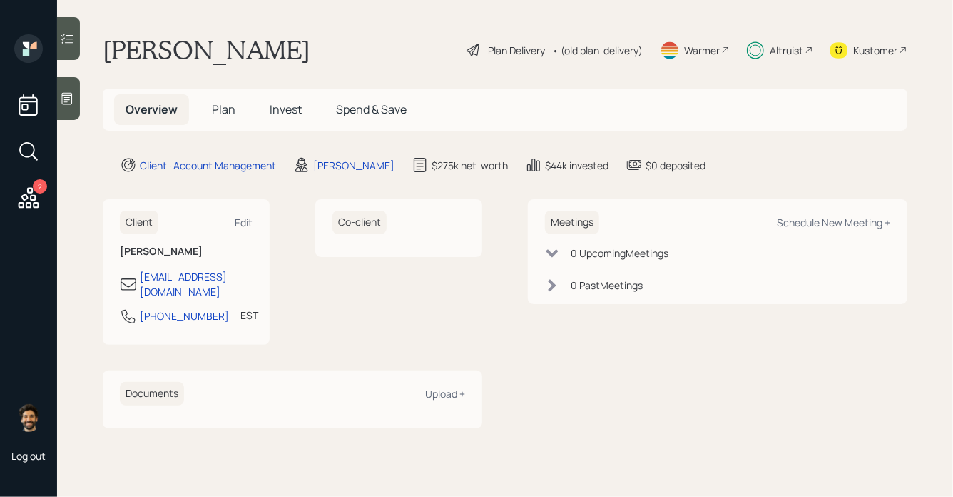  What do you see at coordinates (223, 109) in the screenshot?
I see `span: Plan` at bounding box center [223, 109].